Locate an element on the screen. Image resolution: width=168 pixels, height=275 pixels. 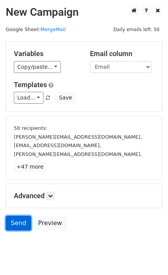
a: Templates is located at coordinates (30, 85).